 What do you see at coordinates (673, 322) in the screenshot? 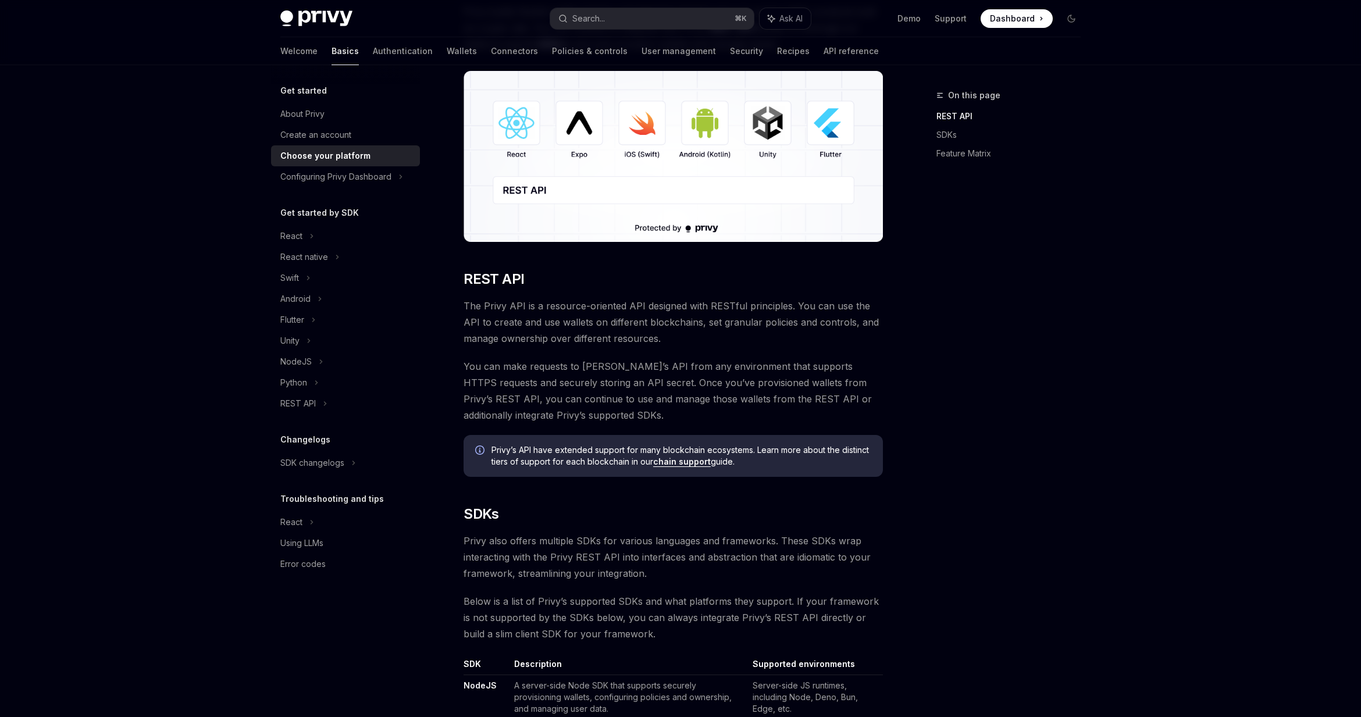
I see `span: The Privy API is a resource-oriented API designed with RESTful principles. You can use the API to...` at bounding box center [673, 322].